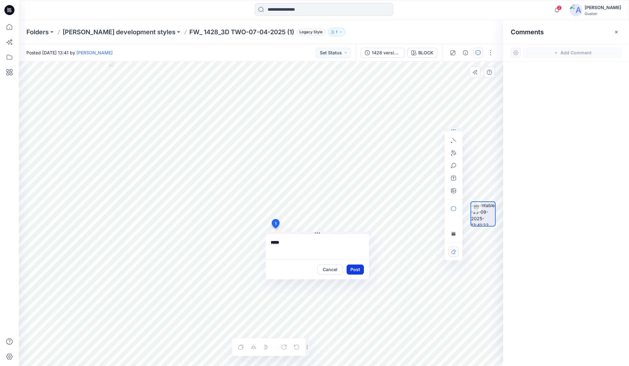 The height and width of the screenshot is (366, 629). What do you see at coordinates (310, 32) in the screenshot?
I see `button: Legacy Style` at bounding box center [310, 32].